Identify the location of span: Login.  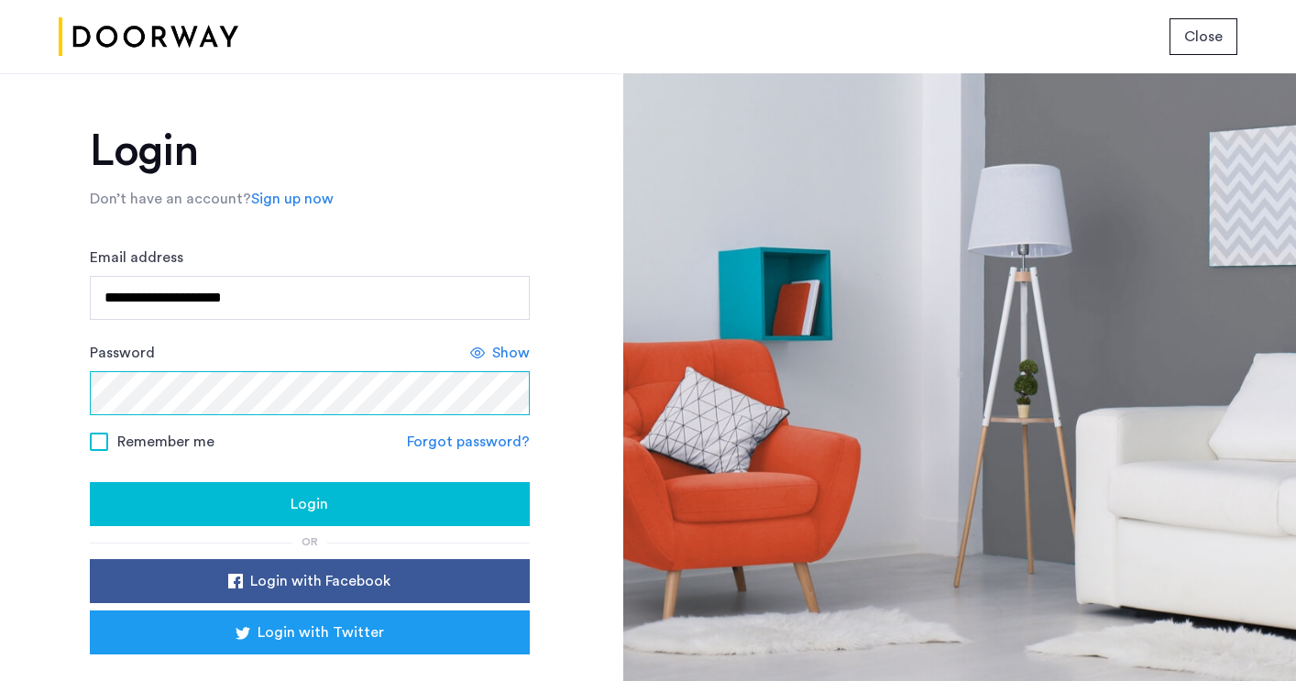
(309, 504).